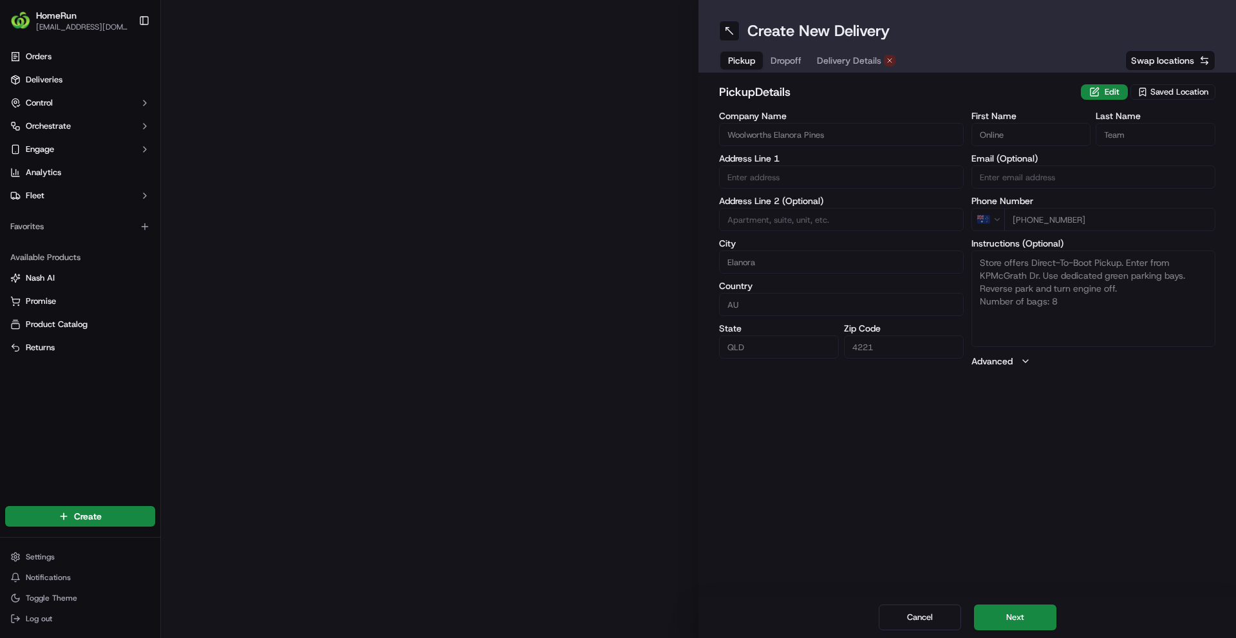 This screenshot has width=1236, height=638. What do you see at coordinates (80, 278) in the screenshot?
I see `a: Nash AI` at bounding box center [80, 278].